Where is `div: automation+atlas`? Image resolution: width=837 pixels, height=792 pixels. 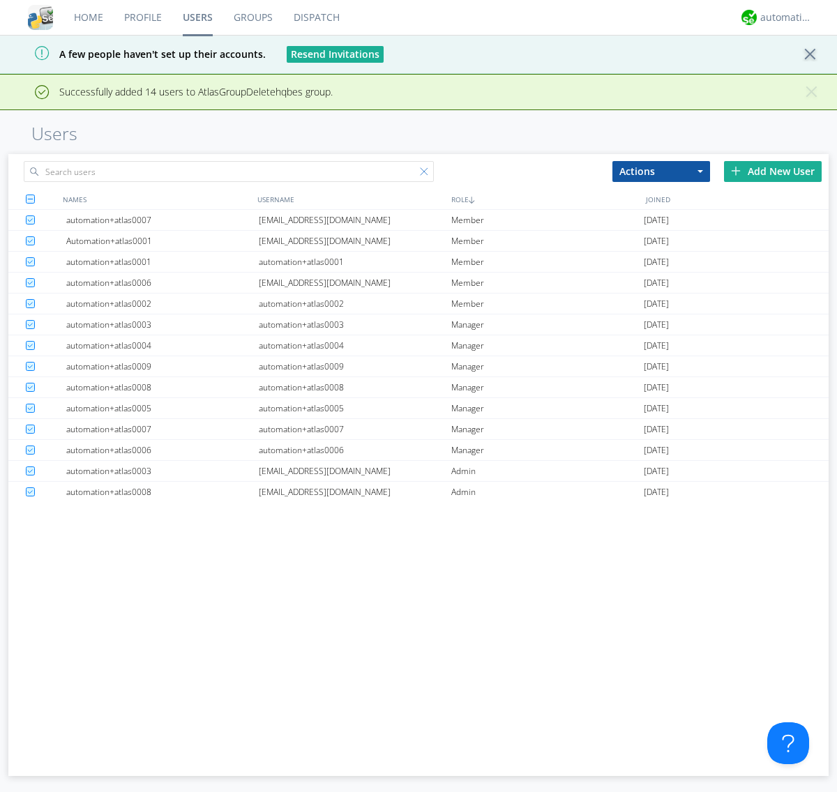 div: automation+atlas is located at coordinates (786, 17).